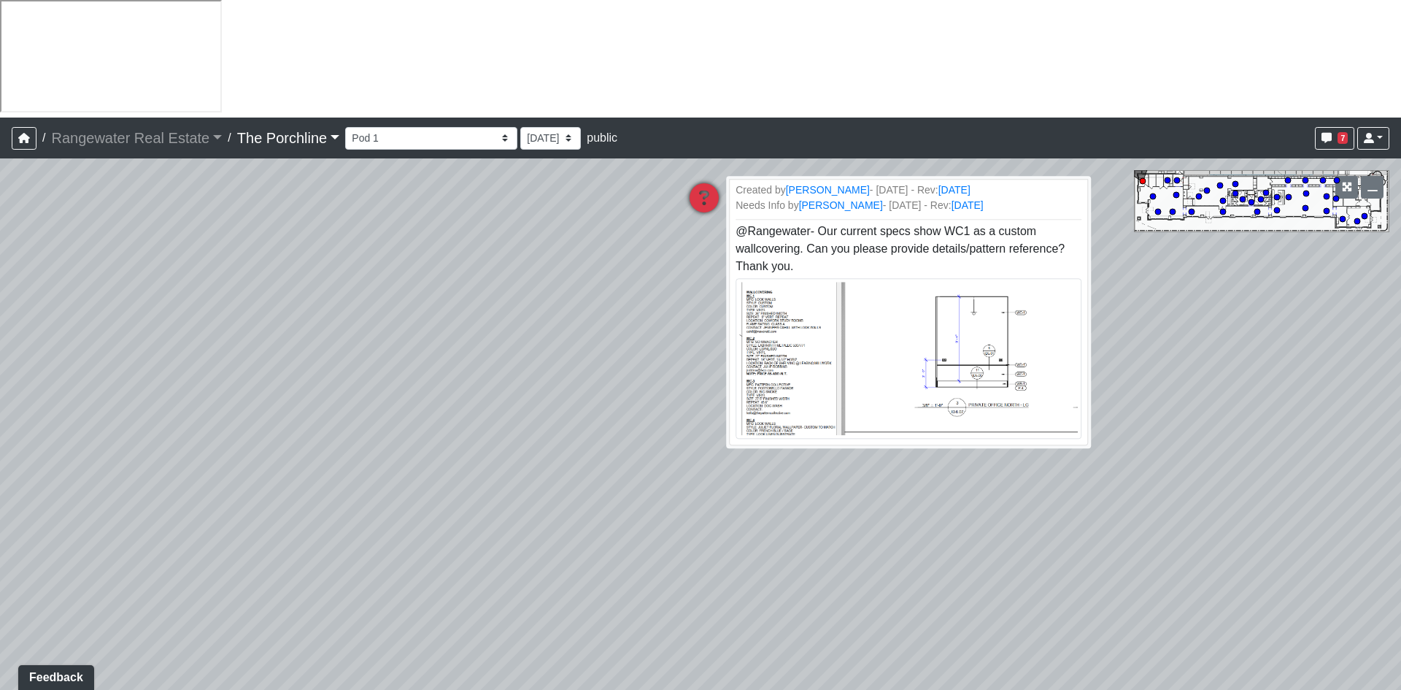 This screenshot has height=690, width=1401. What do you see at coordinates (909, 293) in the screenshot?
I see `span: @Rangewater- Our current specs show WC1 as a custom wallcovering. Can you please provide details/...` at bounding box center [909, 293].